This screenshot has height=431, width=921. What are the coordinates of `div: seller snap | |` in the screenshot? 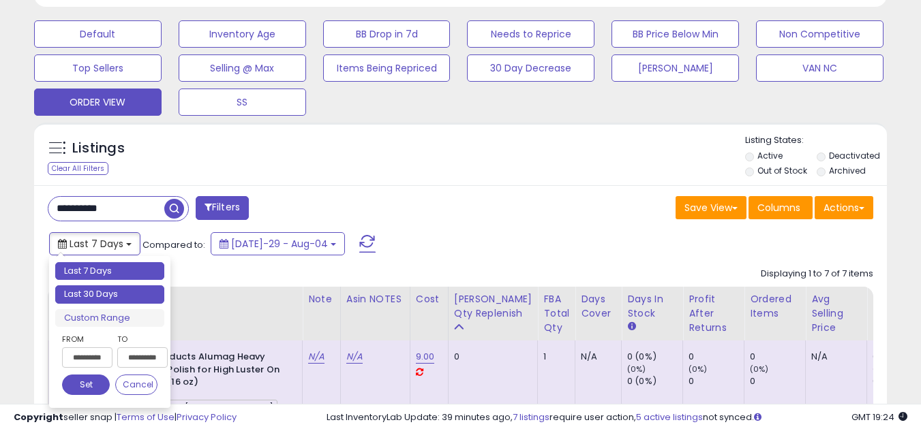 It's located at (125, 418).